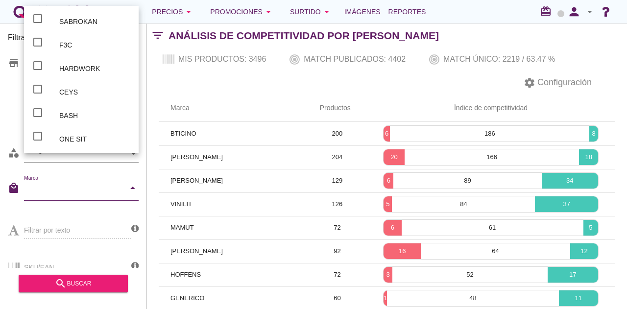  What do you see at coordinates (337, 181) in the screenshot?
I see `td: 129` at bounding box center [337, 181].